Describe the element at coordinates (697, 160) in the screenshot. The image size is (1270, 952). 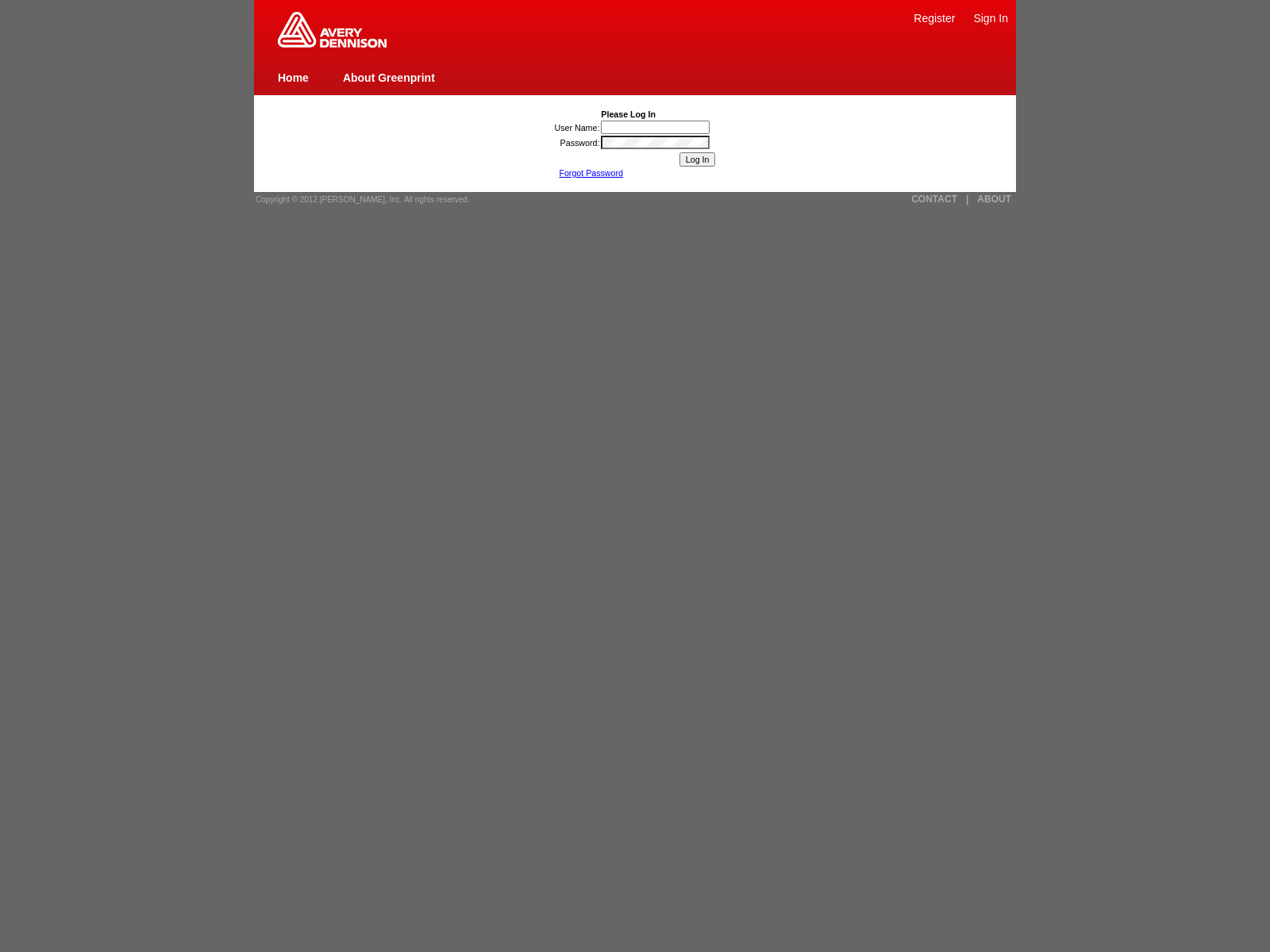
I see `input: Log In` at that location.